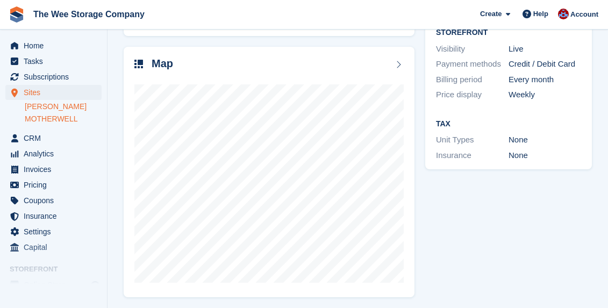 The image size is (608, 308). What do you see at coordinates (472, 64) in the screenshot?
I see `div: Payment methods` at bounding box center [472, 64].